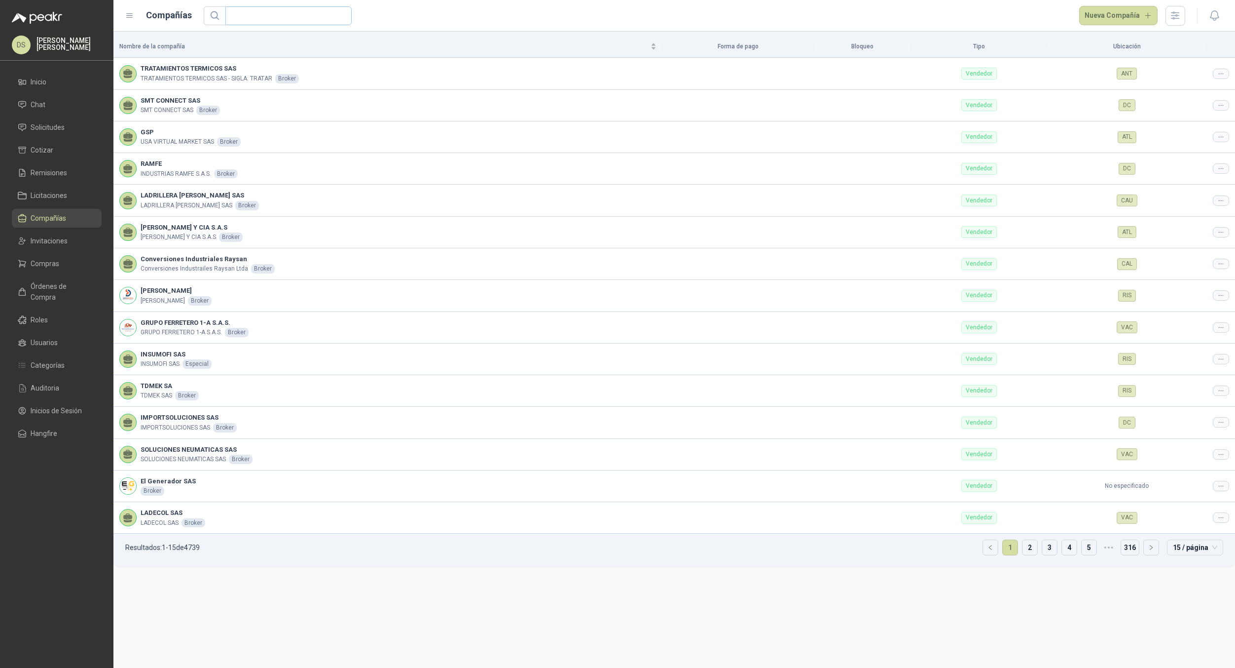 The height and width of the screenshot is (668, 1235). What do you see at coordinates (169, 15) in the screenshot?
I see `h1: Compañías` at bounding box center [169, 15].